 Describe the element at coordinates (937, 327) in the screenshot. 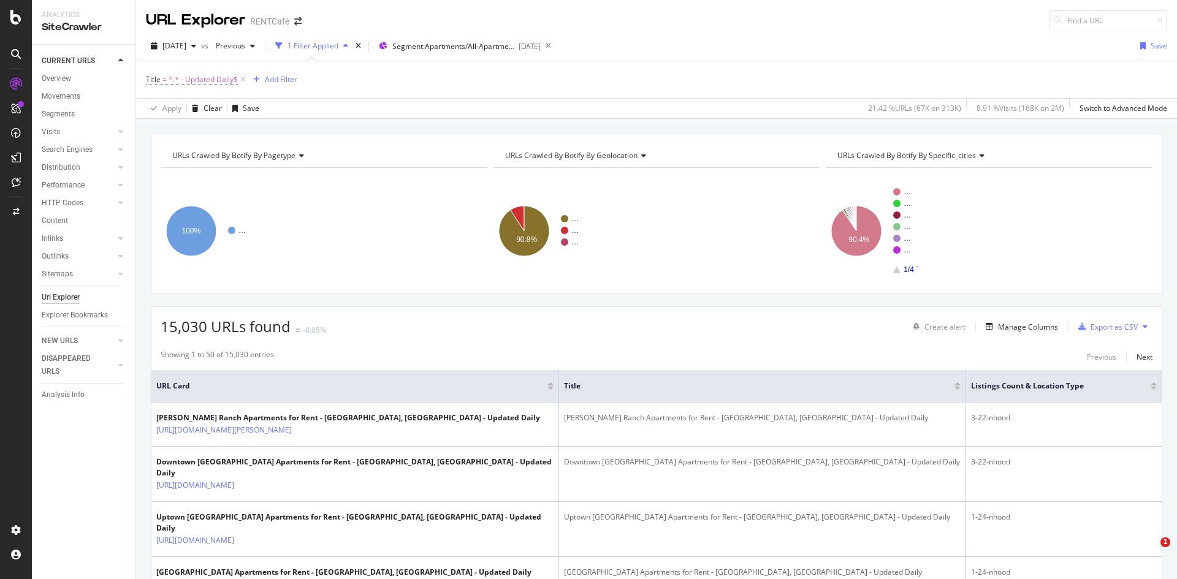

I see `button: Create alert` at that location.